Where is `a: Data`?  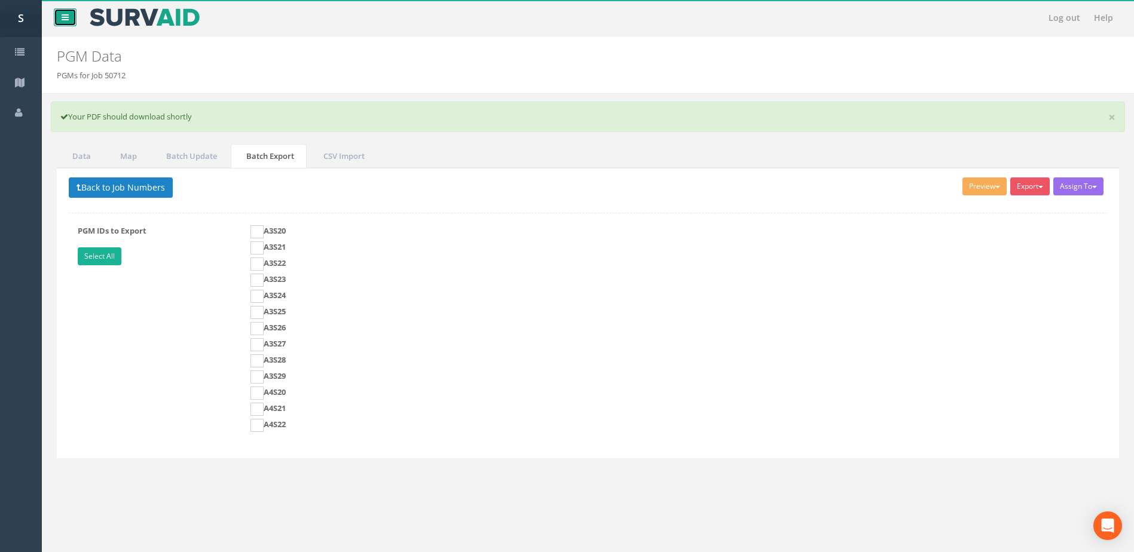
a: Data is located at coordinates (80, 156).